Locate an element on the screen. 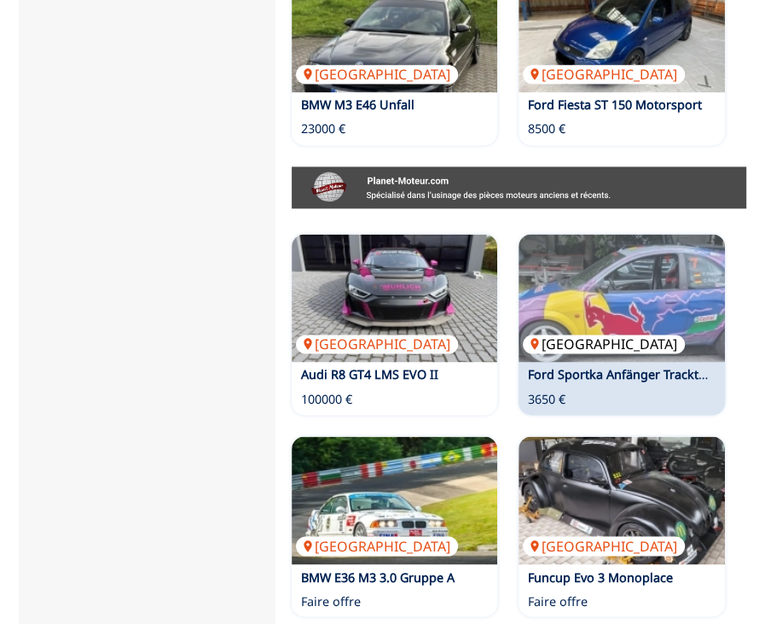  img: Funcup Evo 3 Monoplace is located at coordinates (621, 500).